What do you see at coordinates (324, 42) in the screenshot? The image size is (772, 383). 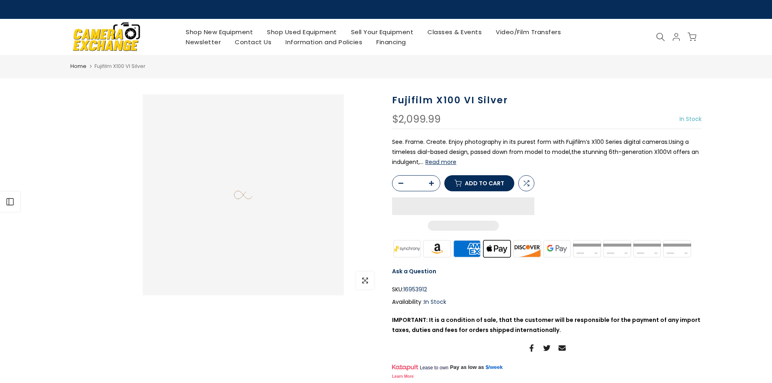 I see `a: Information and Policies` at bounding box center [324, 42].